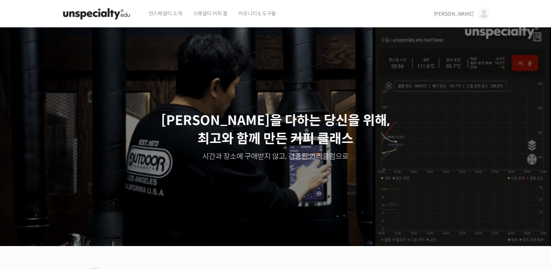 Image resolution: width=551 pixels, height=269 pixels. Describe the element at coordinates (276, 157) in the screenshot. I see `p: 시간과 장소에 구애받지 않고, 검증된 커리큘럼으로` at that location.